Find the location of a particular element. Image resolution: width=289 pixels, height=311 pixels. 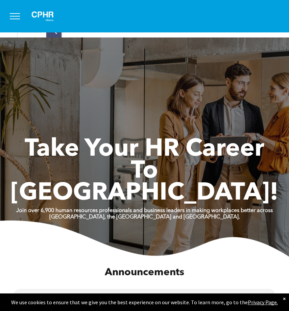

a: Privacy Page. is located at coordinates (263, 302).